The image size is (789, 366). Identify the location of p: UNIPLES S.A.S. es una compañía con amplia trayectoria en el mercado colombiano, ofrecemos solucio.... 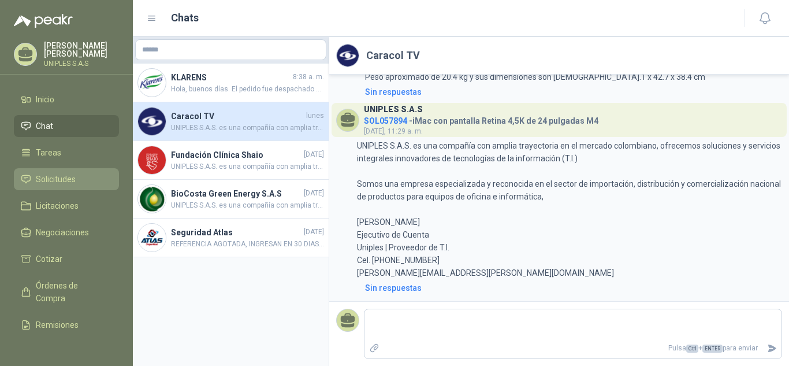
(570, 209).